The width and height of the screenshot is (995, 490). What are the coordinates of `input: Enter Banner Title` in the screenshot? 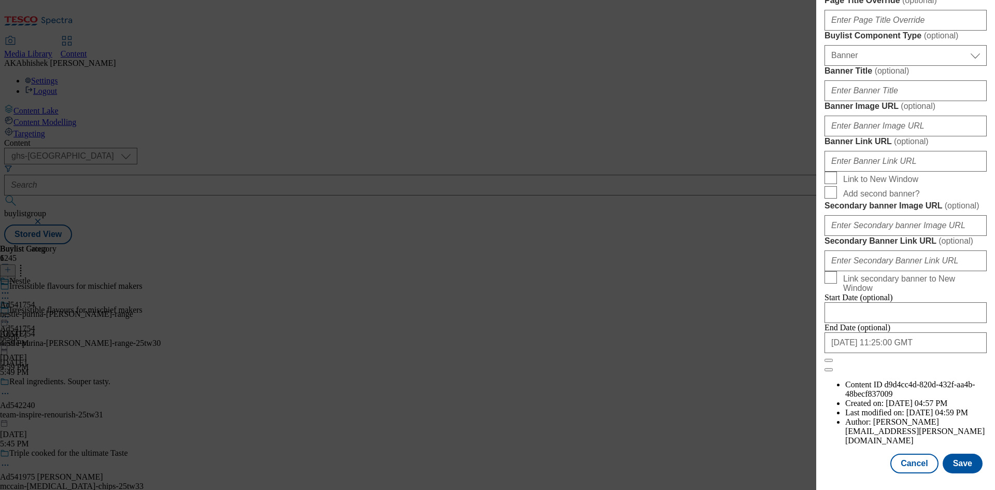 It's located at (905, 91).